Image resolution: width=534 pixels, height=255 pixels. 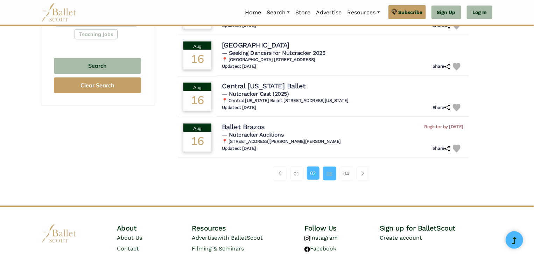 I want to click on a: Home, so click(x=253, y=13).